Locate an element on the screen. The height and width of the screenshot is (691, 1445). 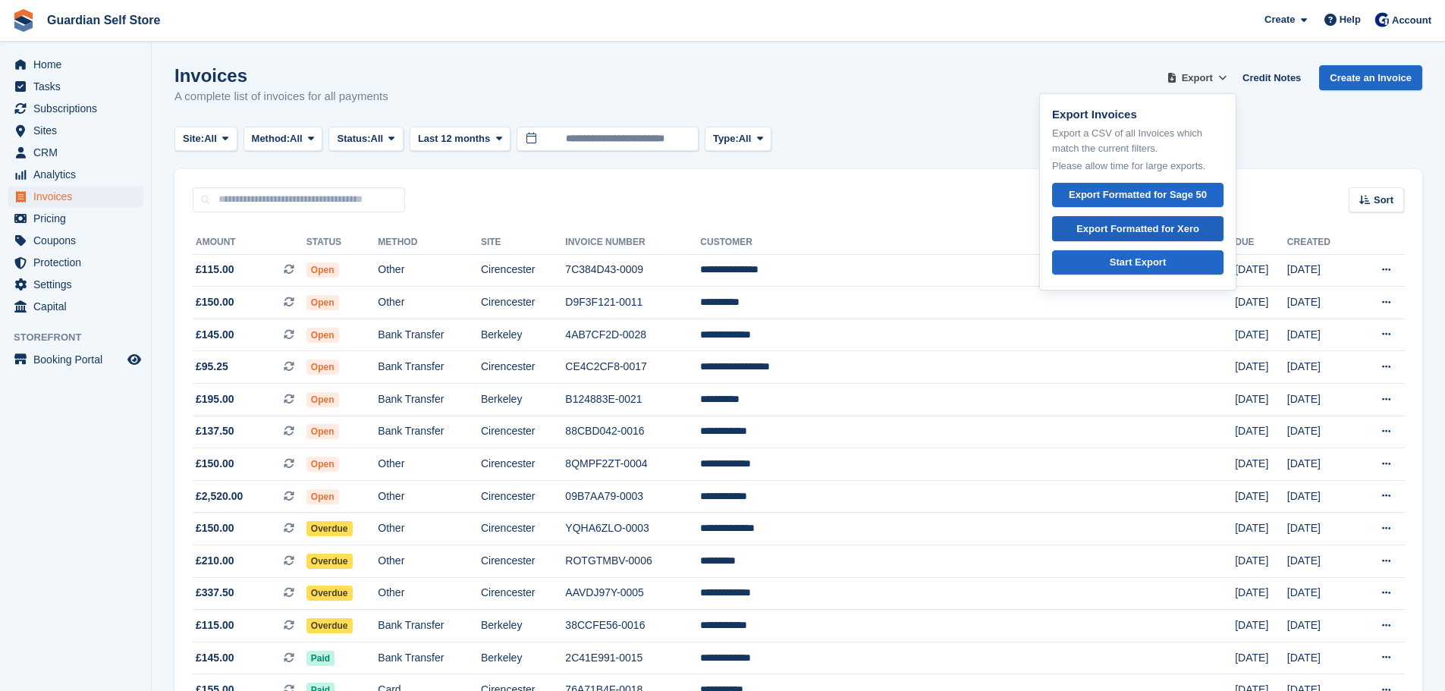
p: Please allow time for large exports. is located at coordinates (1138, 166).